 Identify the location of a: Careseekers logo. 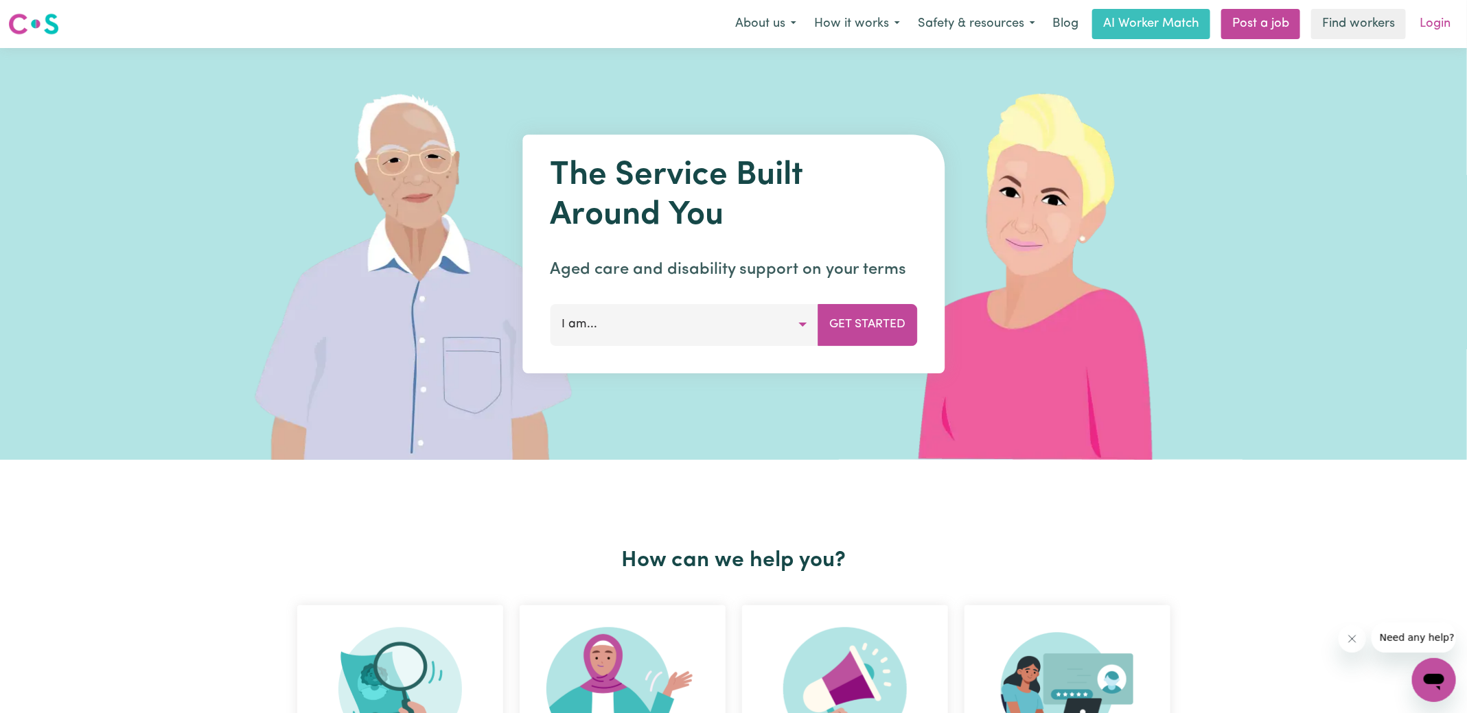
(34, 24).